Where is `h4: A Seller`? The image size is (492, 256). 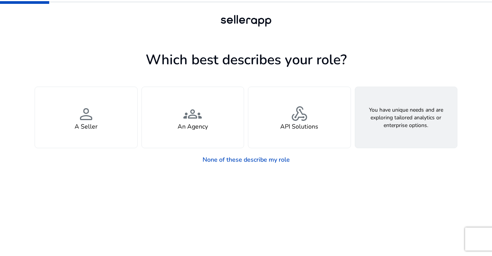
h4: A Seller is located at coordinates (86, 126).